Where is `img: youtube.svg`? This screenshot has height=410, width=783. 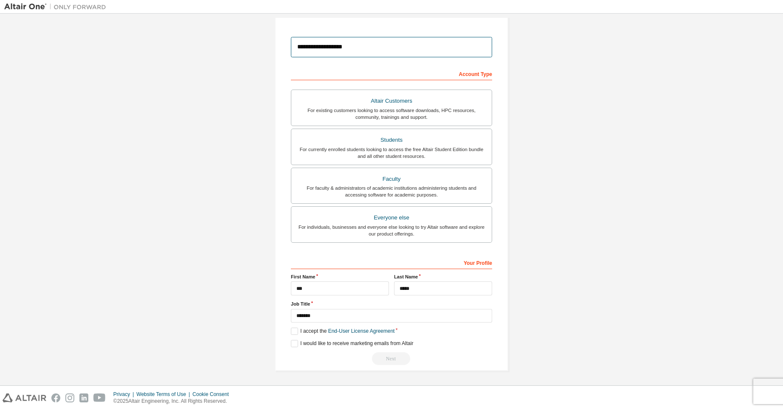 img: youtube.svg is located at coordinates (99, 398).